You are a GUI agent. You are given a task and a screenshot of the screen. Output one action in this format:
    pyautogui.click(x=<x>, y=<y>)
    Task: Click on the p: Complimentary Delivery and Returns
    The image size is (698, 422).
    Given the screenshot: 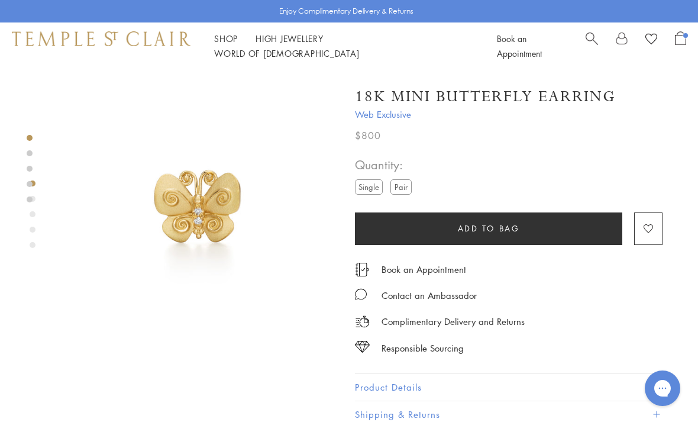 What is the action you would take?
    pyautogui.click(x=453, y=321)
    